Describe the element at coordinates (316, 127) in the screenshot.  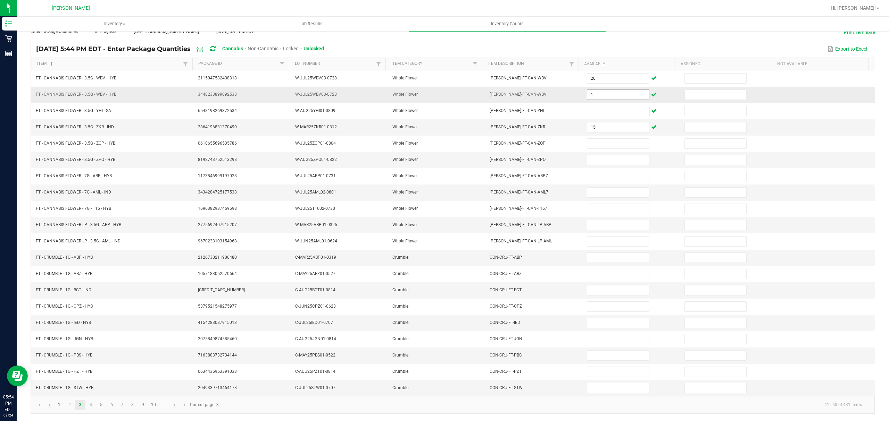
I see `span: W-MAR25ZKR01-0312` at that location.